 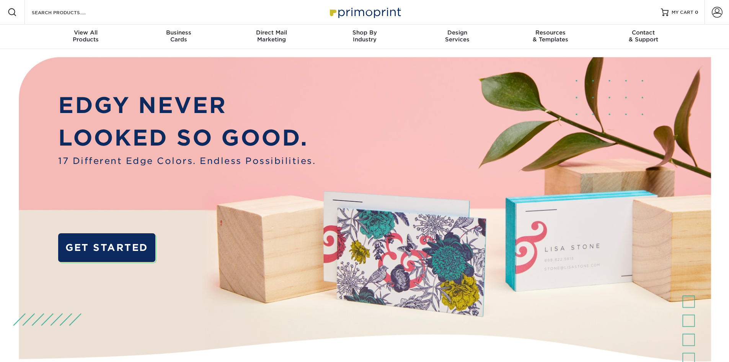 What do you see at coordinates (364, 33) in the screenshot?
I see `span: Shop By` at bounding box center [364, 33].